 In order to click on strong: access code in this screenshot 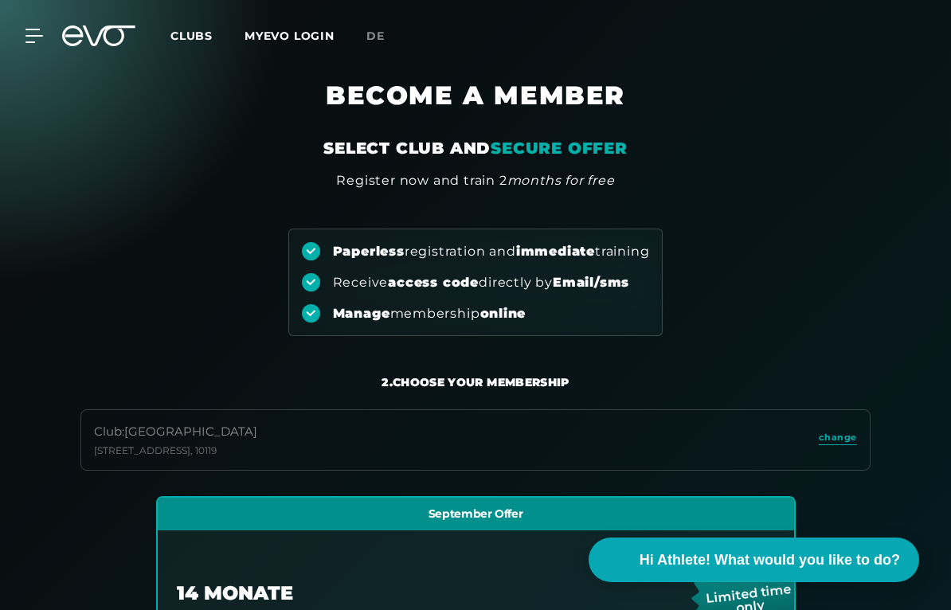, I will do `click(433, 282)`.